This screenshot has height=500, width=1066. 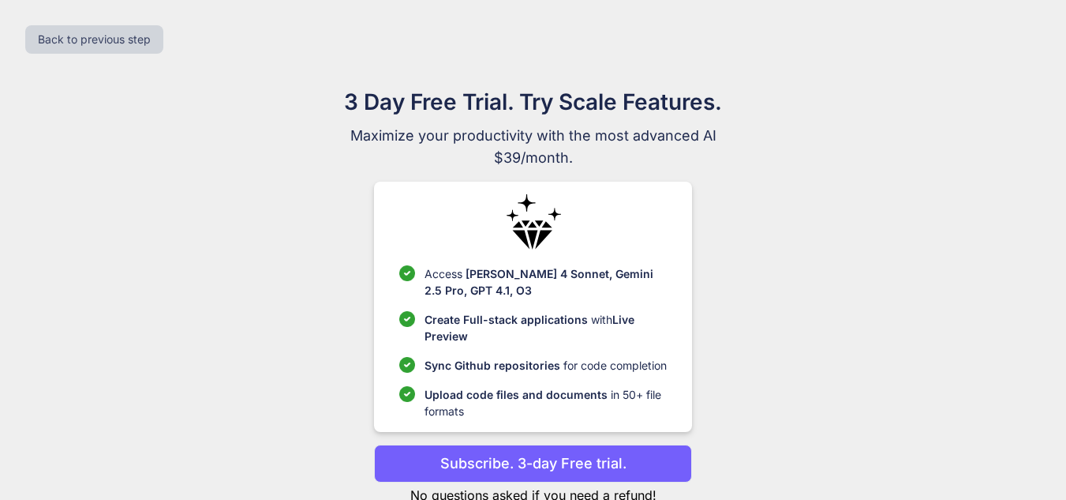 I want to click on h1: 3 Day Free Trial. Try Scale Features., so click(x=533, y=102).